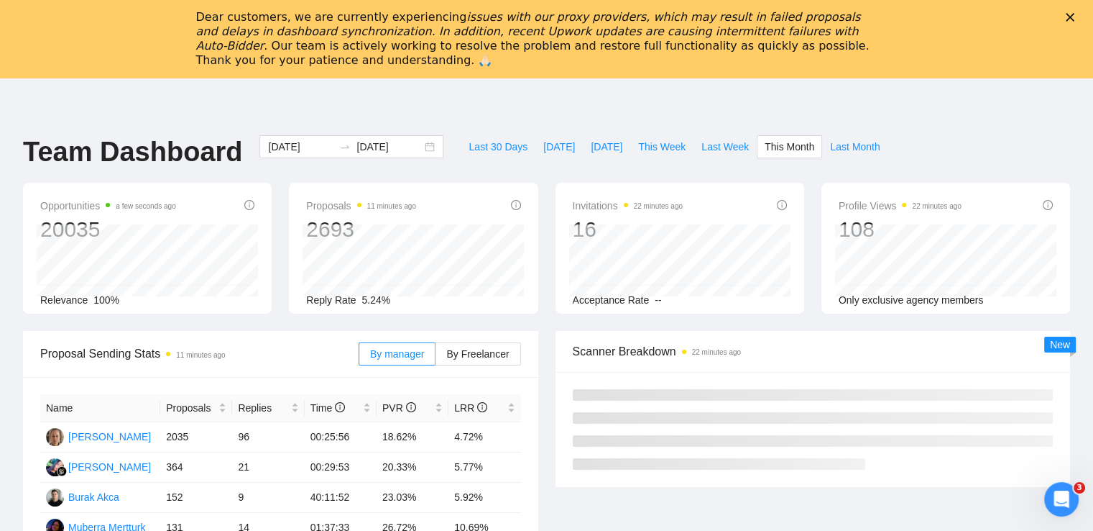 Image resolution: width=1093 pixels, height=531 pixels. I want to click on div: 16, so click(628, 229).